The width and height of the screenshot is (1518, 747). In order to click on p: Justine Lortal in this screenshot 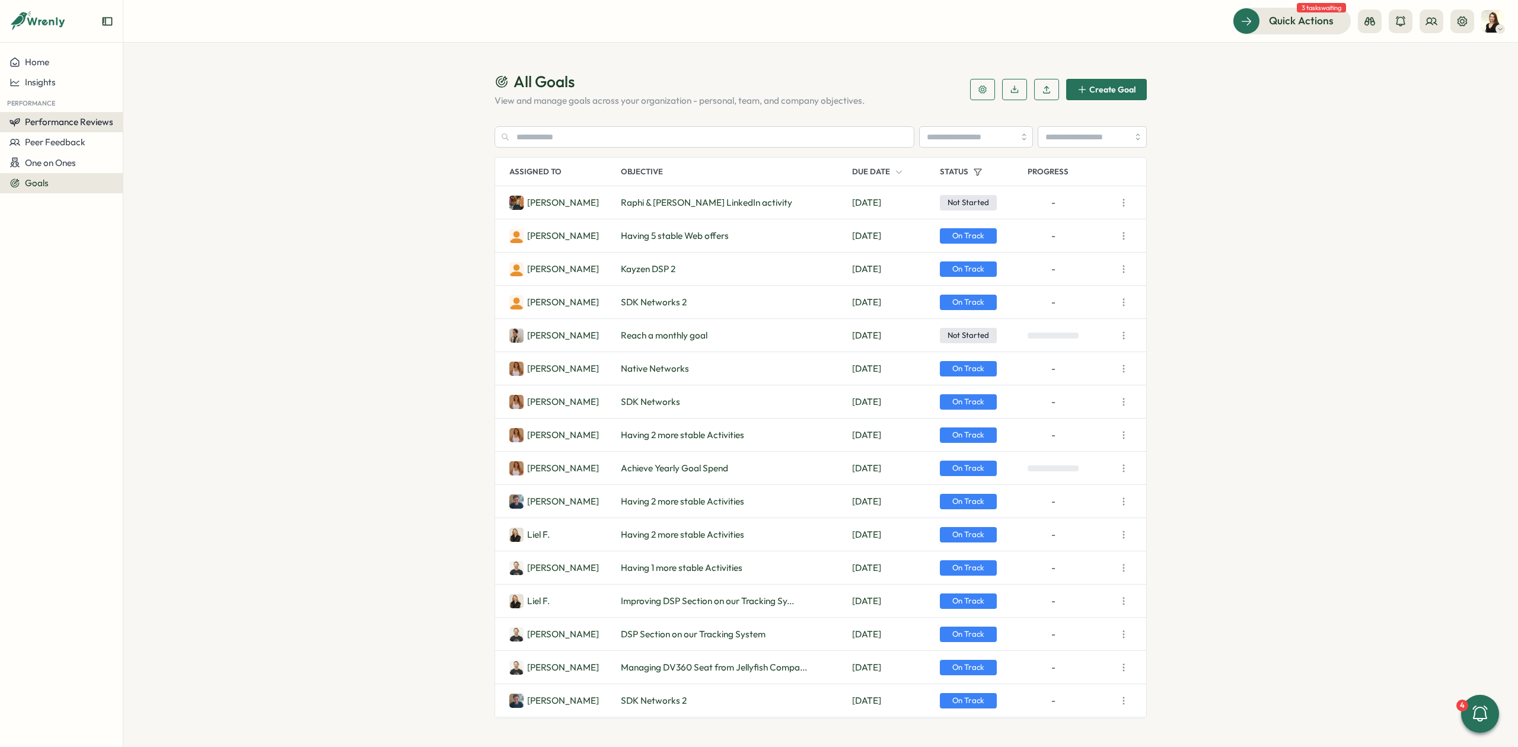, I will do `click(563, 203)`.